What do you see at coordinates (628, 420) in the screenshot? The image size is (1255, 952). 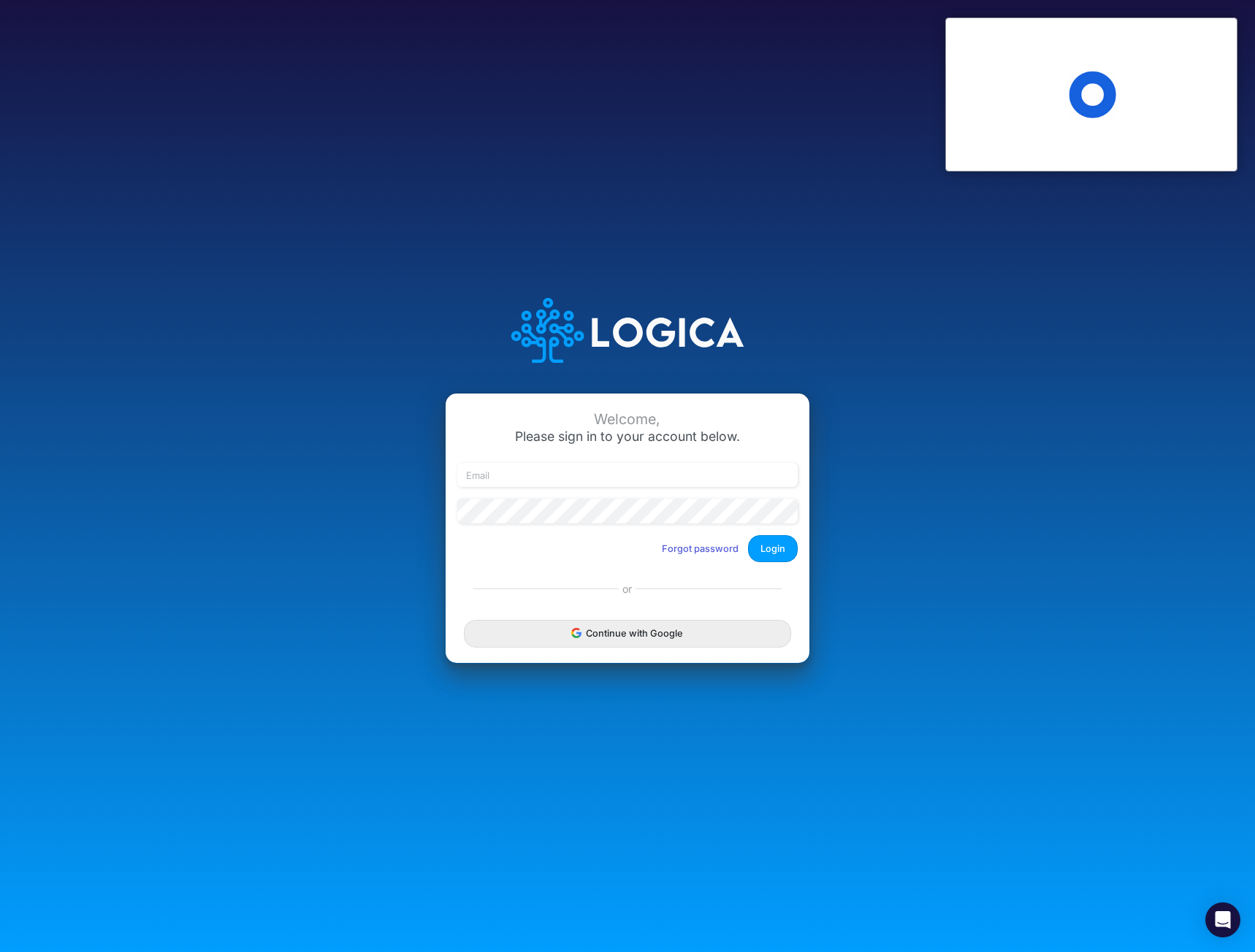 I see `div: Welcome,` at bounding box center [628, 420].